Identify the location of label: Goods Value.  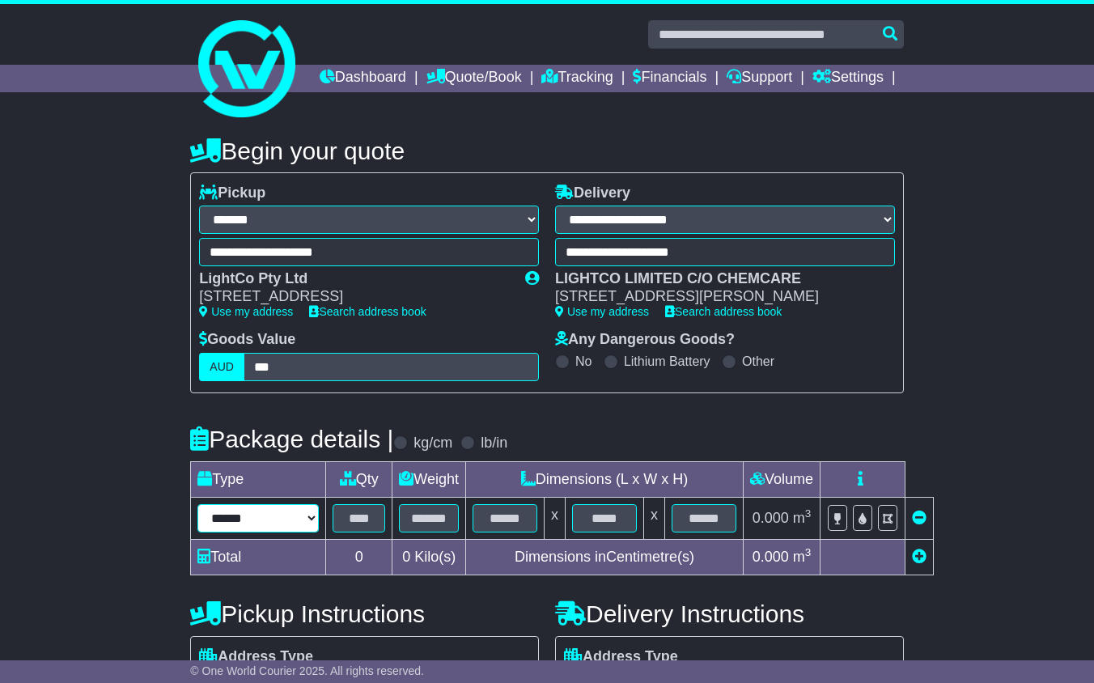
(247, 340).